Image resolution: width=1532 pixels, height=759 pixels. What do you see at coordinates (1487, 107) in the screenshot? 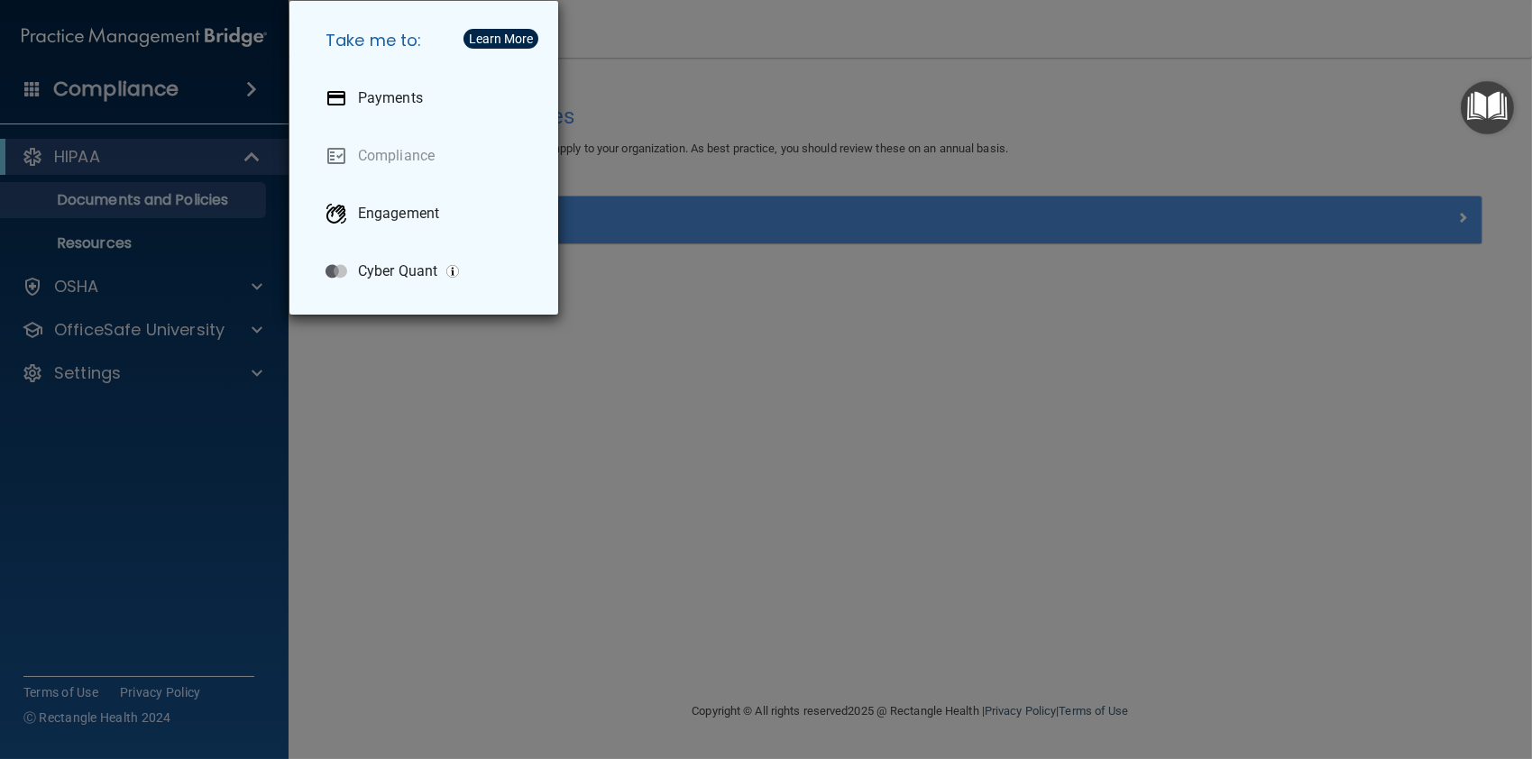
I see `button: Open Resource Center` at bounding box center [1487, 107].